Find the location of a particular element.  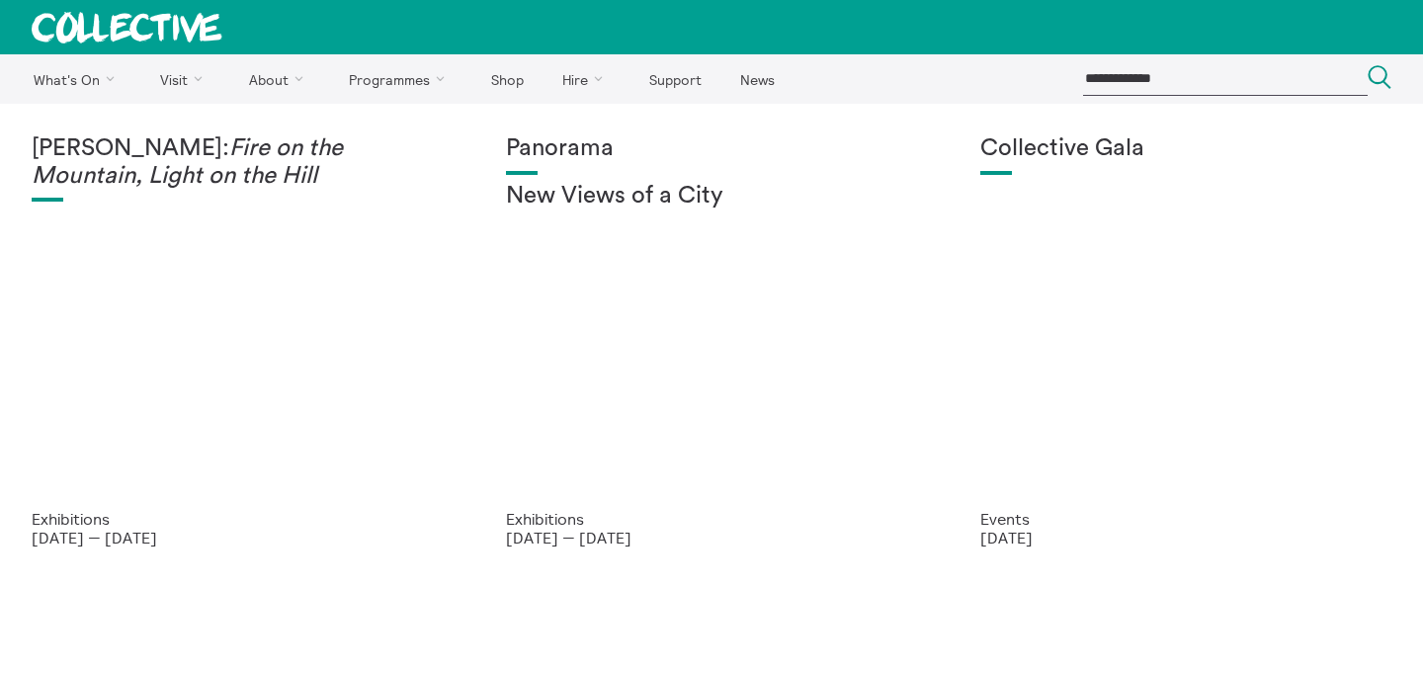

a: What's On is located at coordinates (77, 79).